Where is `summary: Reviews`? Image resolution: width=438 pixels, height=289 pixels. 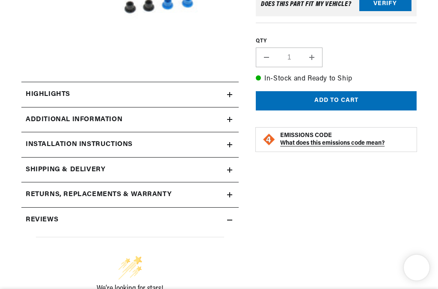
summary: Reviews is located at coordinates (130, 220).